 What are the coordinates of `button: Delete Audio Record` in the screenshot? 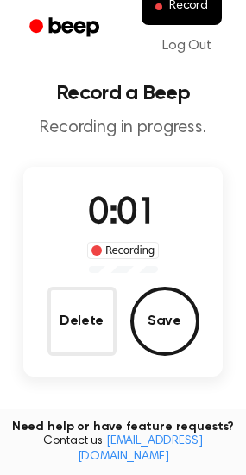 It's located at (82, 321).